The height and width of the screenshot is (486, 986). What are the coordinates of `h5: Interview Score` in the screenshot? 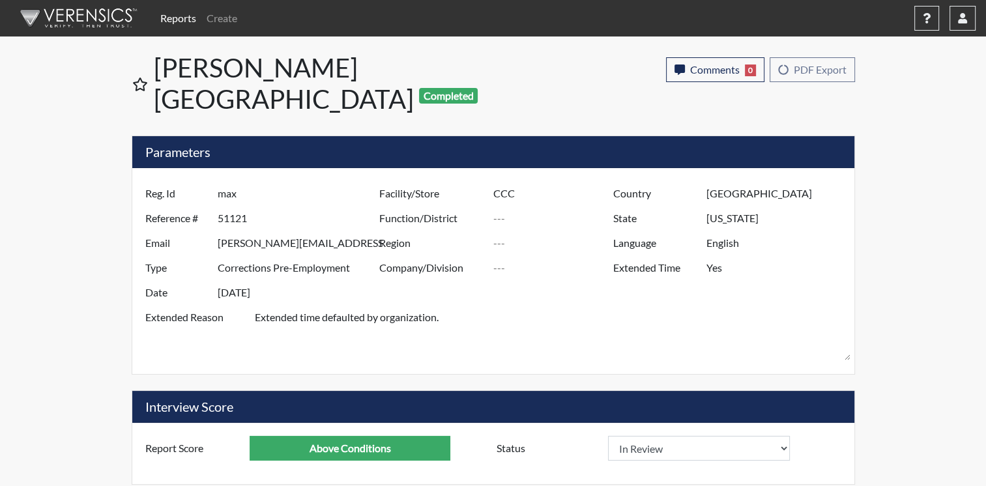 It's located at (493, 407).